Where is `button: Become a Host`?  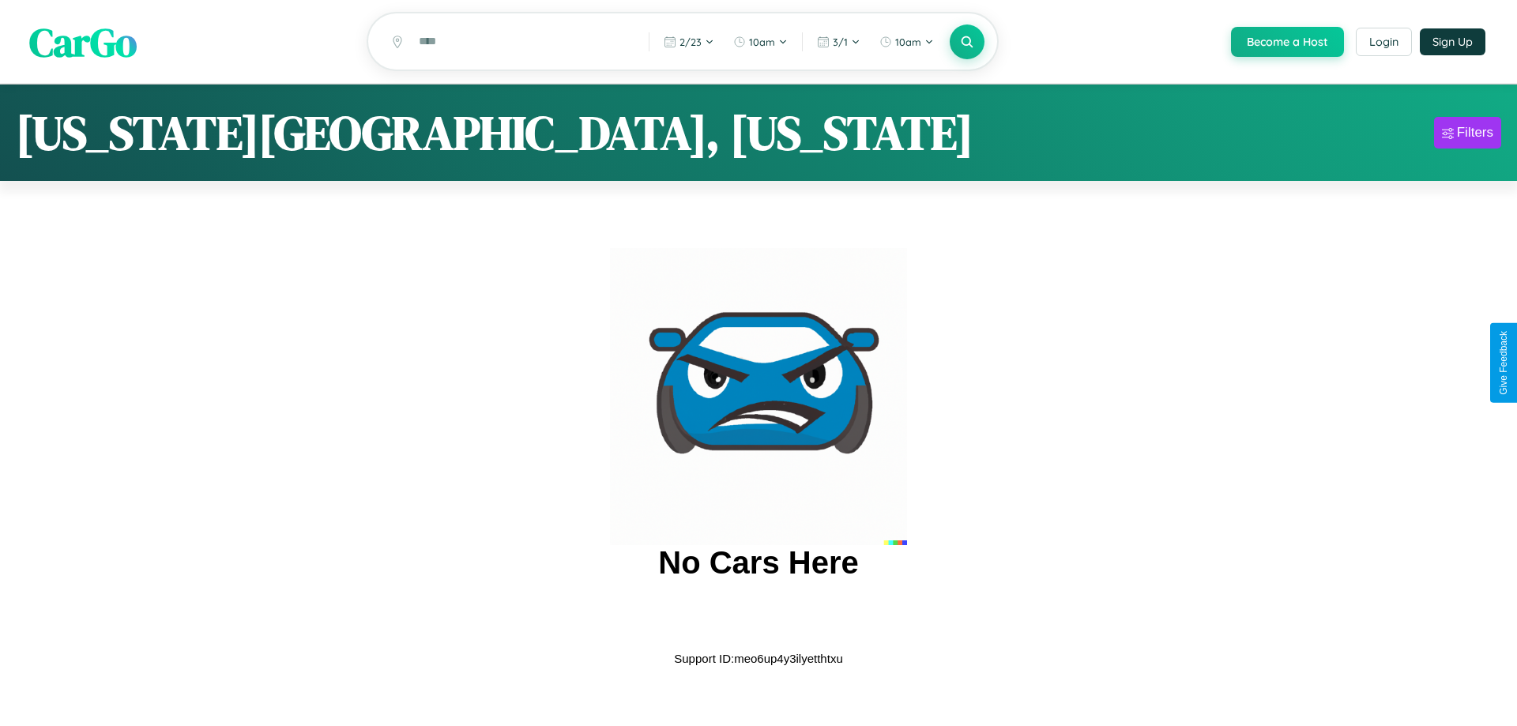 button: Become a Host is located at coordinates (1287, 42).